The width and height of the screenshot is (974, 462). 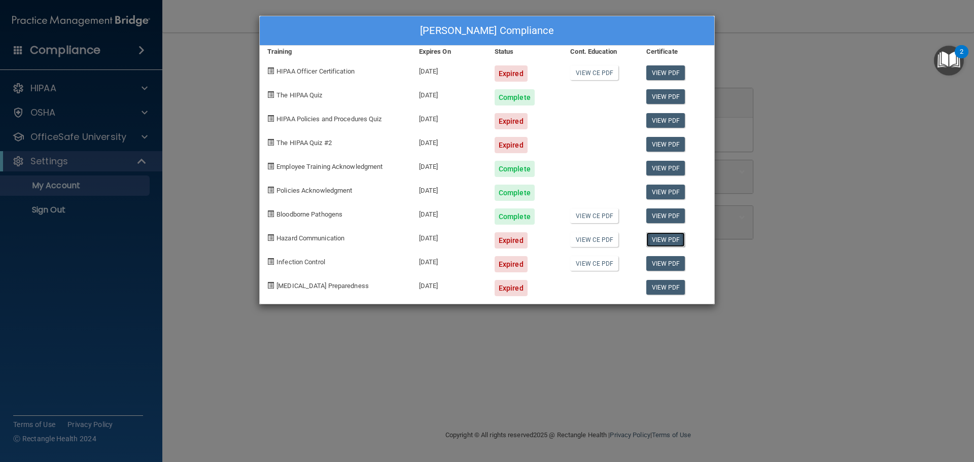 What do you see at coordinates (310, 238) in the screenshot?
I see `span: Hazard Communication` at bounding box center [310, 238].